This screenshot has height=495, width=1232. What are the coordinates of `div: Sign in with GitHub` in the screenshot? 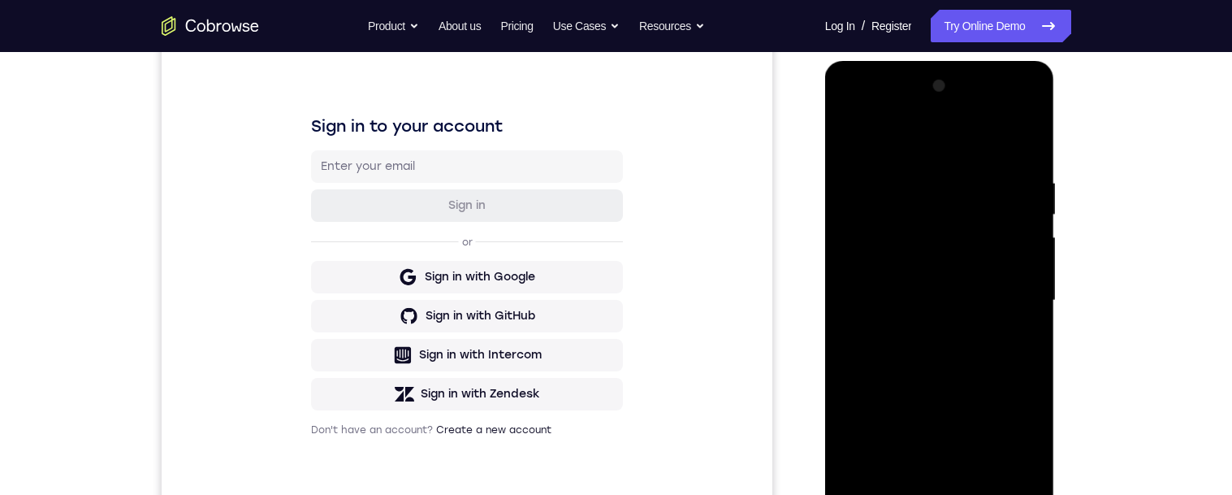 It's located at (318, 313).